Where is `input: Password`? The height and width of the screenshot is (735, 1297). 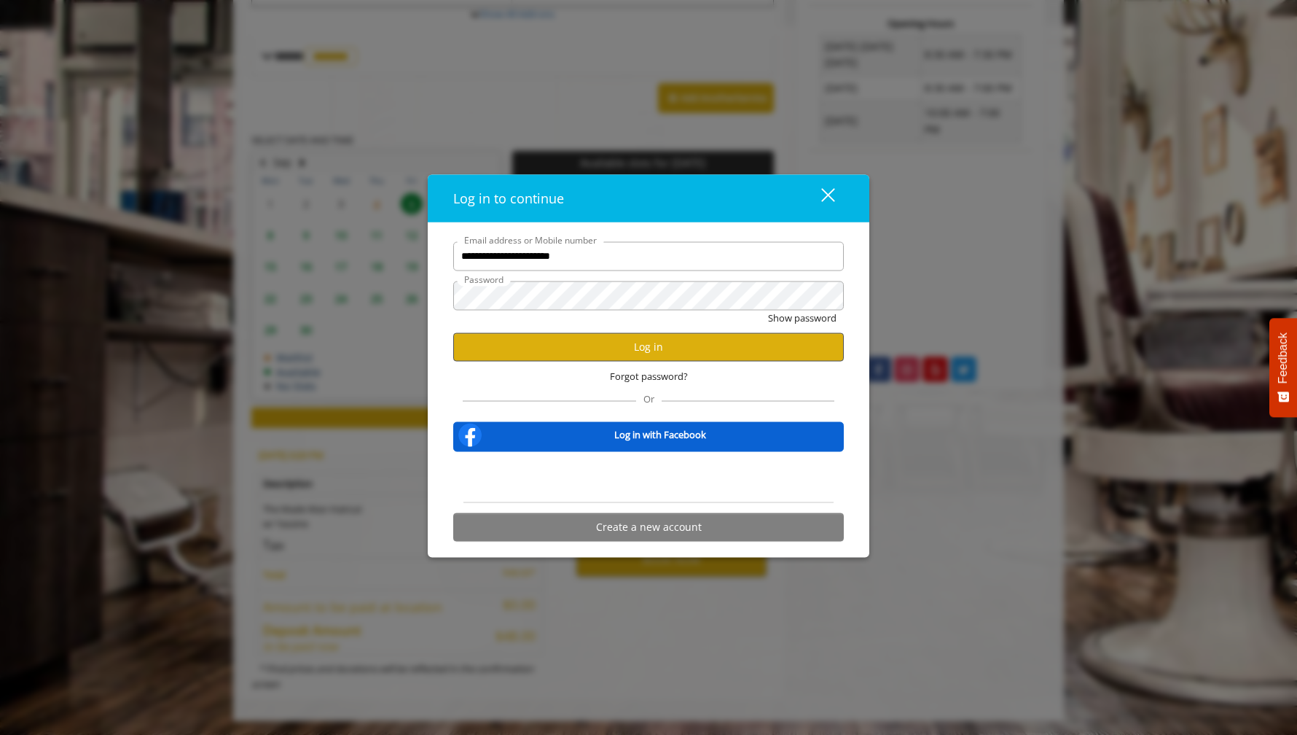 input: Password is located at coordinates (649, 295).